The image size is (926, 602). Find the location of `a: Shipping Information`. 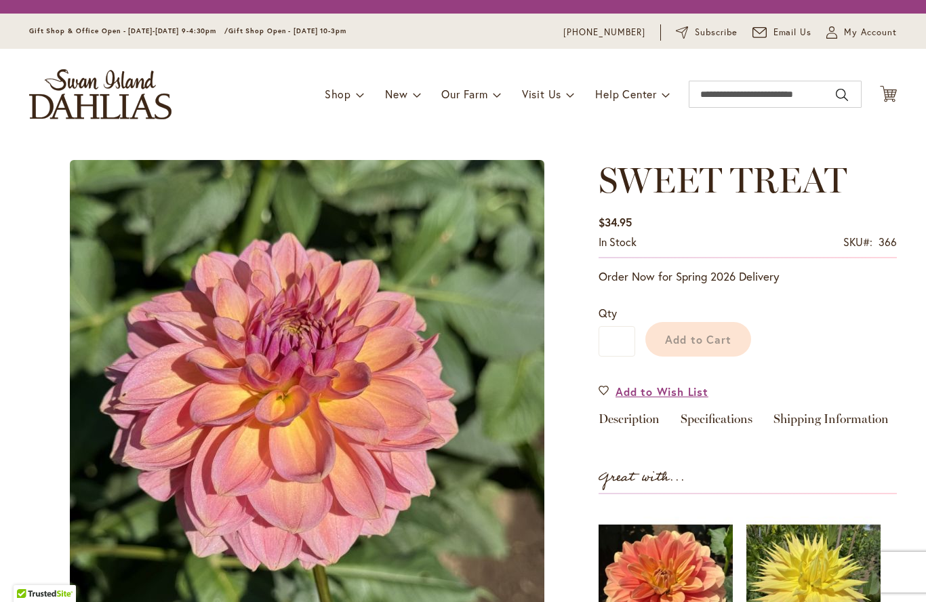

a: Shipping Information is located at coordinates (831, 423).